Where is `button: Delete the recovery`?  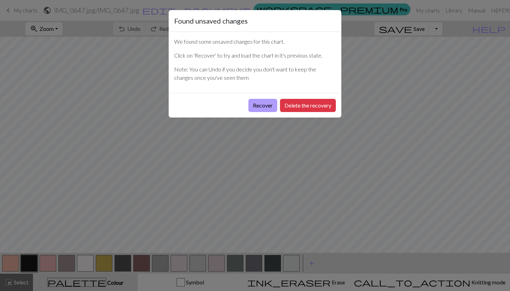
button: Delete the recovery is located at coordinates (308, 105).